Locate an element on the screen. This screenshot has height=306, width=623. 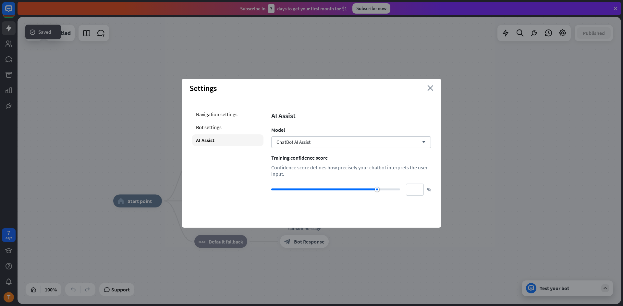
div: 100% is located at coordinates (51, 290).